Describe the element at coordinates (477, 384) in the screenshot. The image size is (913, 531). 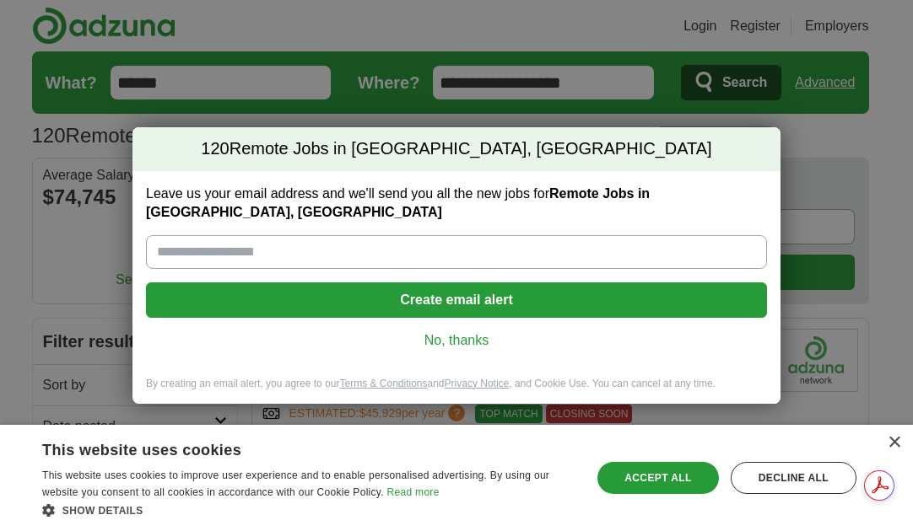
I see `a: Privacy Notice` at that location.